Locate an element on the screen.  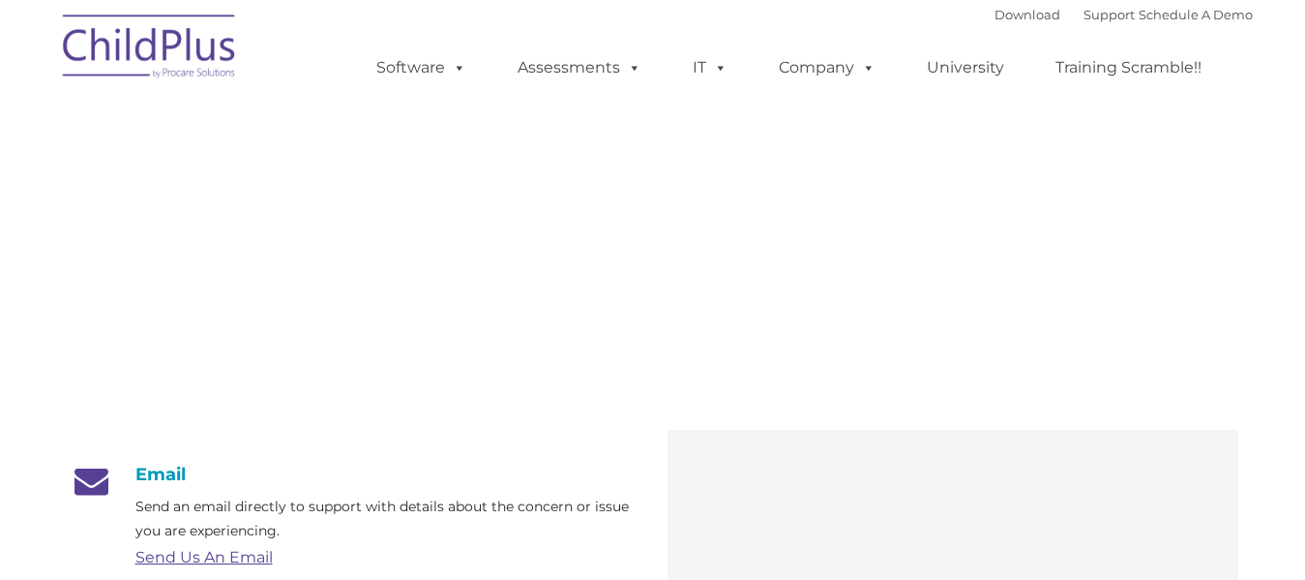
a: Training Scramble!! is located at coordinates (1128, 68).